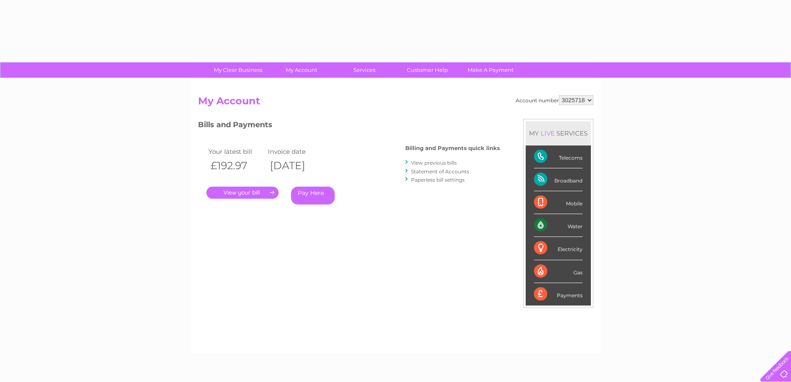 The height and width of the screenshot is (382, 791). What do you see at coordinates (558, 248) in the screenshot?
I see `div: Electricity` at bounding box center [558, 248].